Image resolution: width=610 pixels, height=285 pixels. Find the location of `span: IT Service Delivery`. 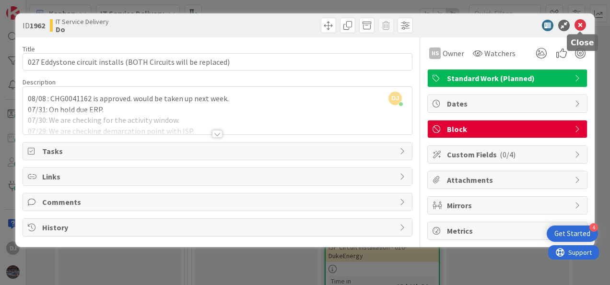

span: IT Service Delivery is located at coordinates (82, 22).